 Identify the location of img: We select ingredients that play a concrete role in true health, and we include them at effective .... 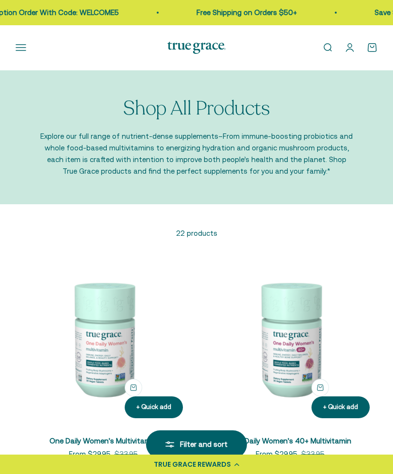
(103, 338).